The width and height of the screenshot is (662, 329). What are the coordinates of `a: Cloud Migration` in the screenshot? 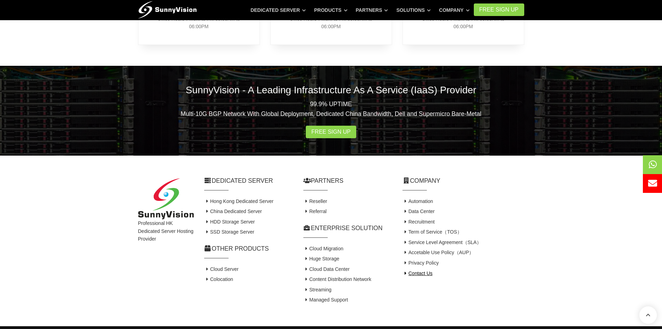 It's located at (324, 248).